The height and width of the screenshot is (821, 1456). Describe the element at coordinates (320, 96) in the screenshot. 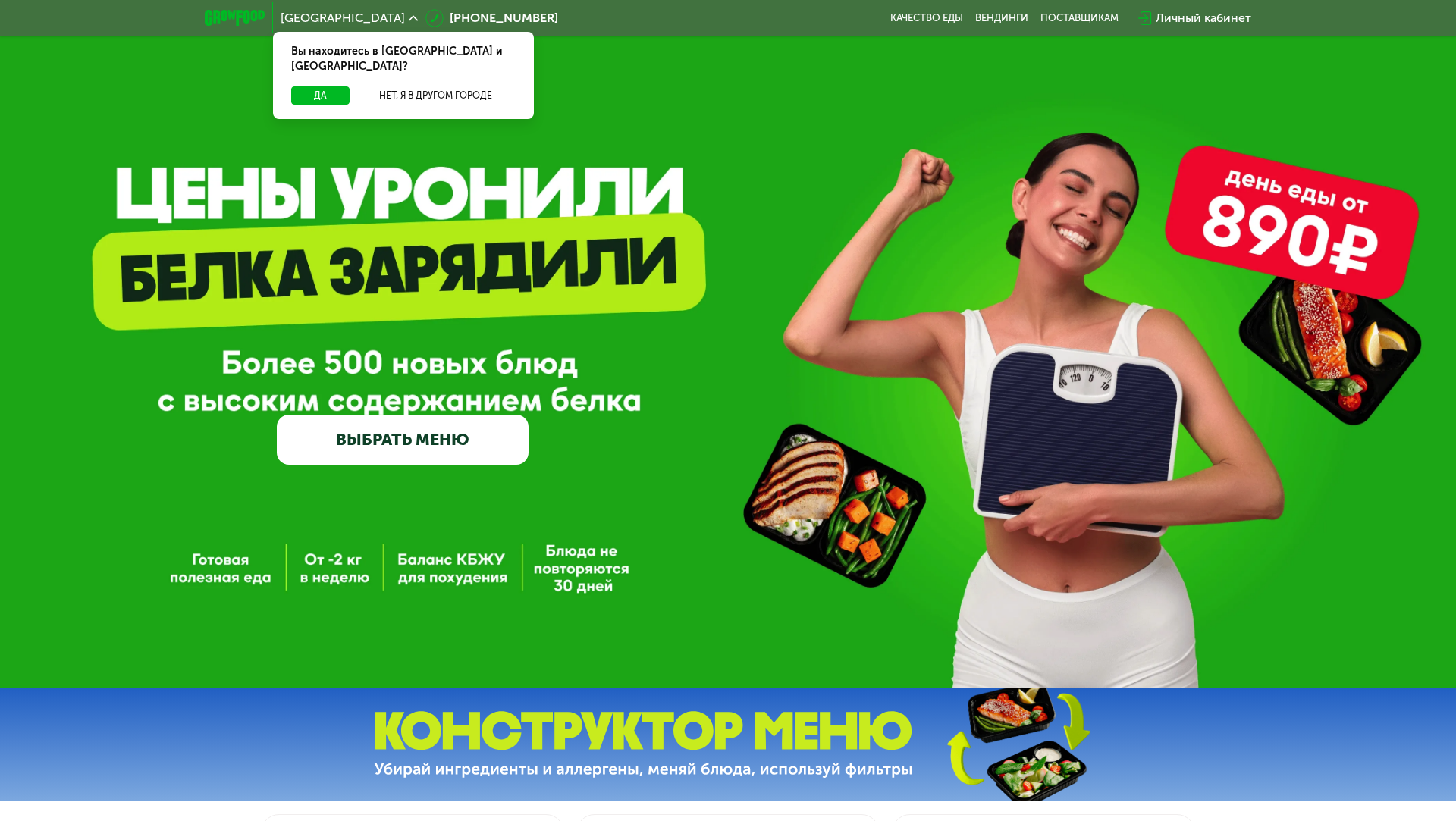

I see `button: Да` at that location.